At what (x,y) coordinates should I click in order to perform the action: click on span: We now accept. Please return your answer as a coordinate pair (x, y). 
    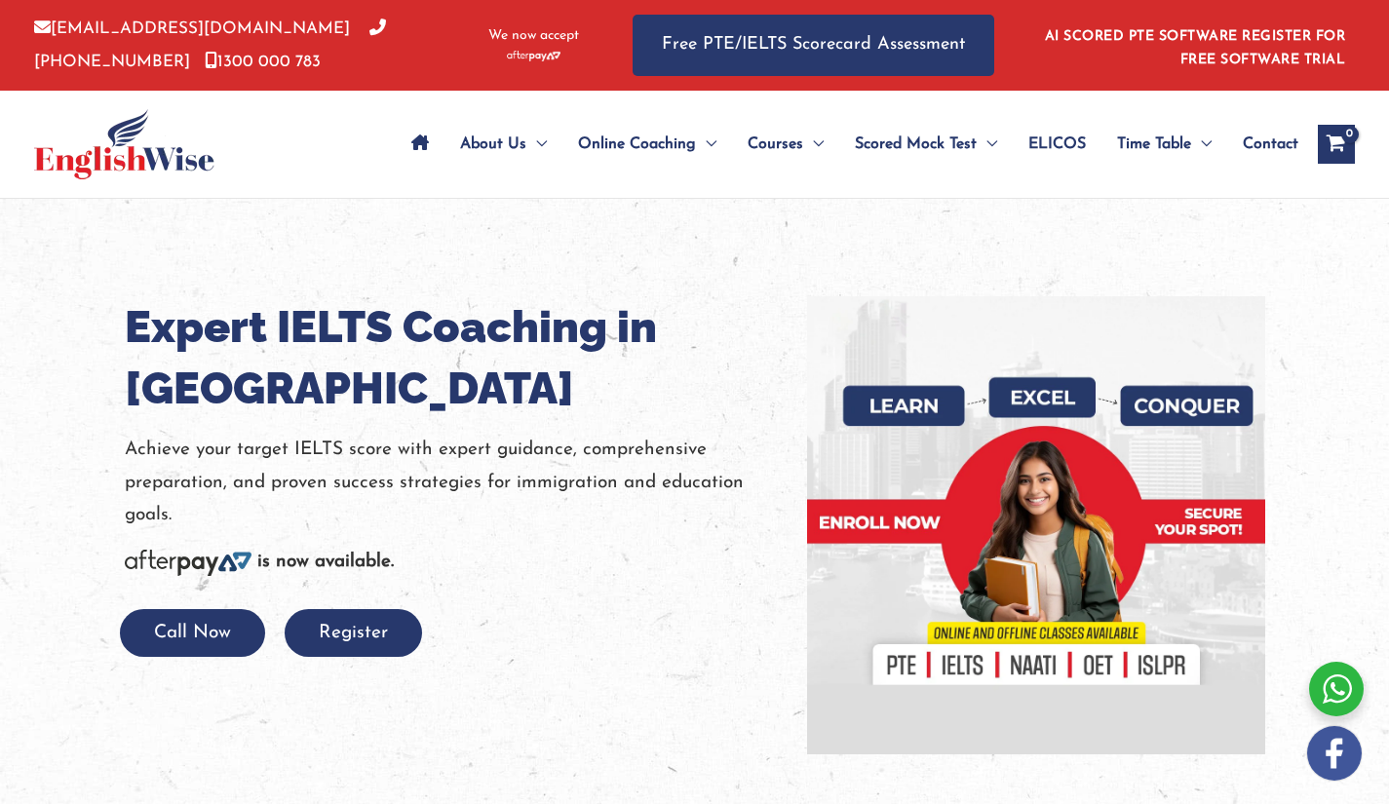
    Looking at the image, I should click on (533, 36).